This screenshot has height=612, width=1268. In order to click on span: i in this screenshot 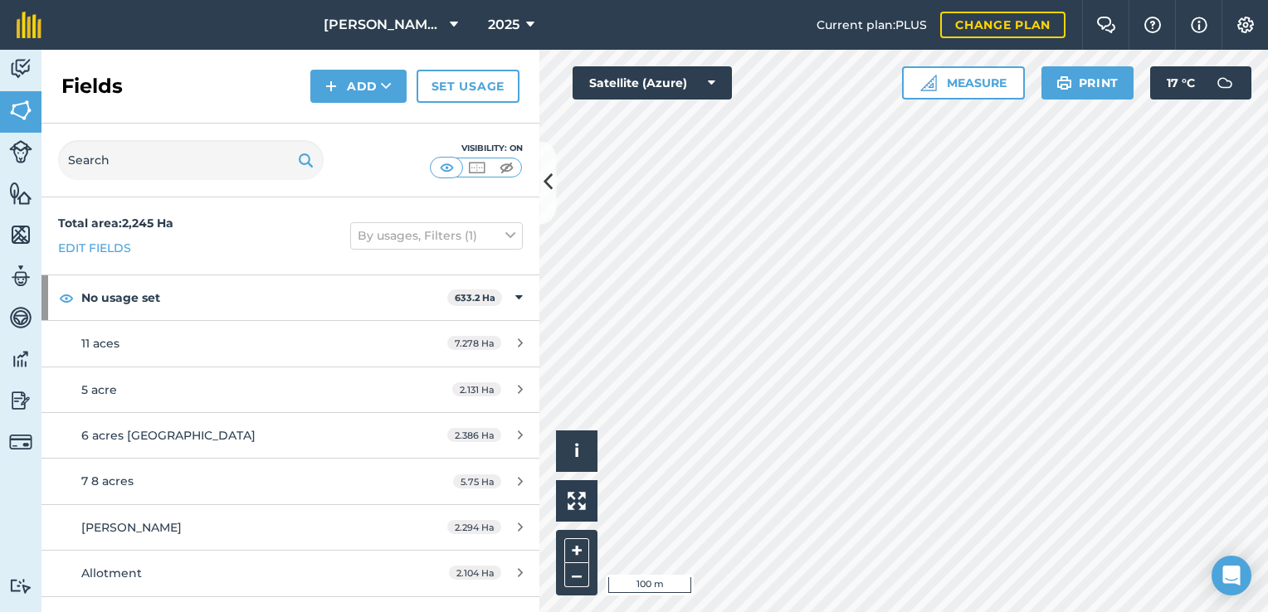, I will do `click(577, 450)`.